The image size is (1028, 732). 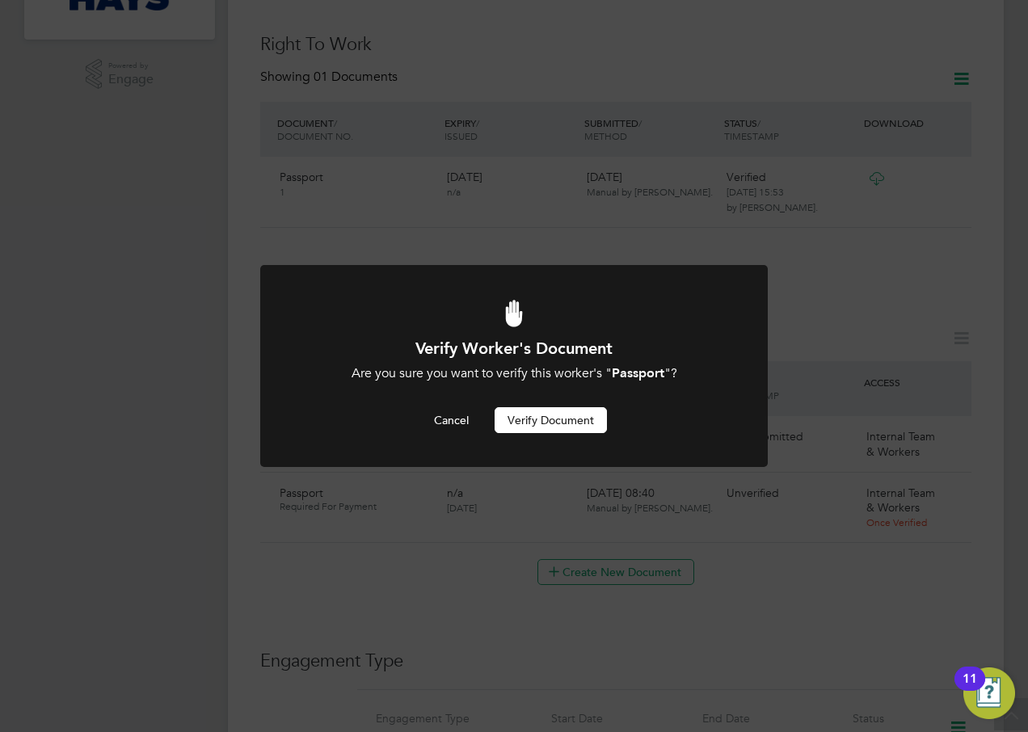 What do you see at coordinates (638, 373) in the screenshot?
I see `b: Passport` at bounding box center [638, 373].